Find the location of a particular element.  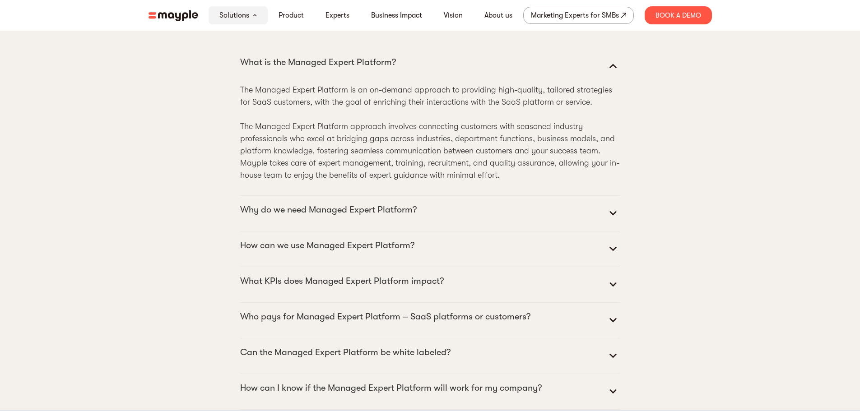

summary: How can I know if the Managed Expert Platform will work for my company? is located at coordinates (430, 392).